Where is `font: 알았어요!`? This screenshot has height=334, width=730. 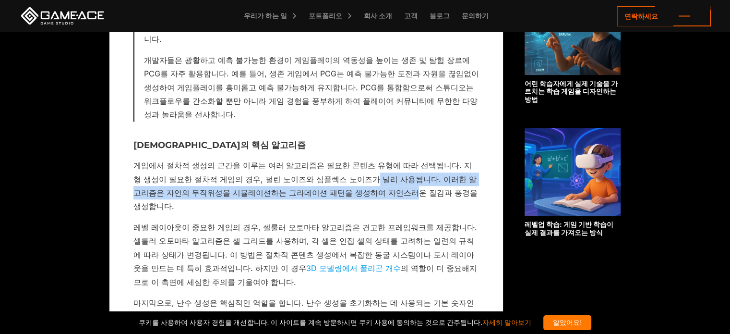
font: 알았어요! is located at coordinates (567, 322).